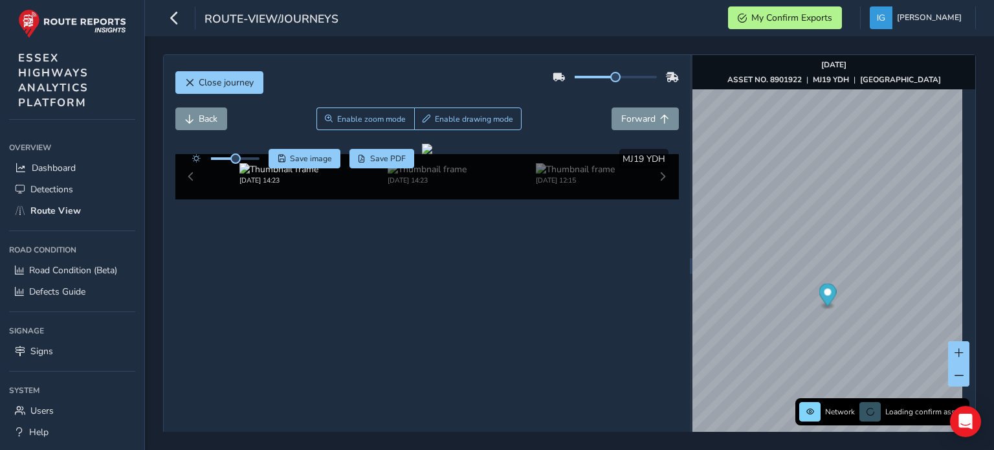  I want to click on button: Draw, so click(468, 118).